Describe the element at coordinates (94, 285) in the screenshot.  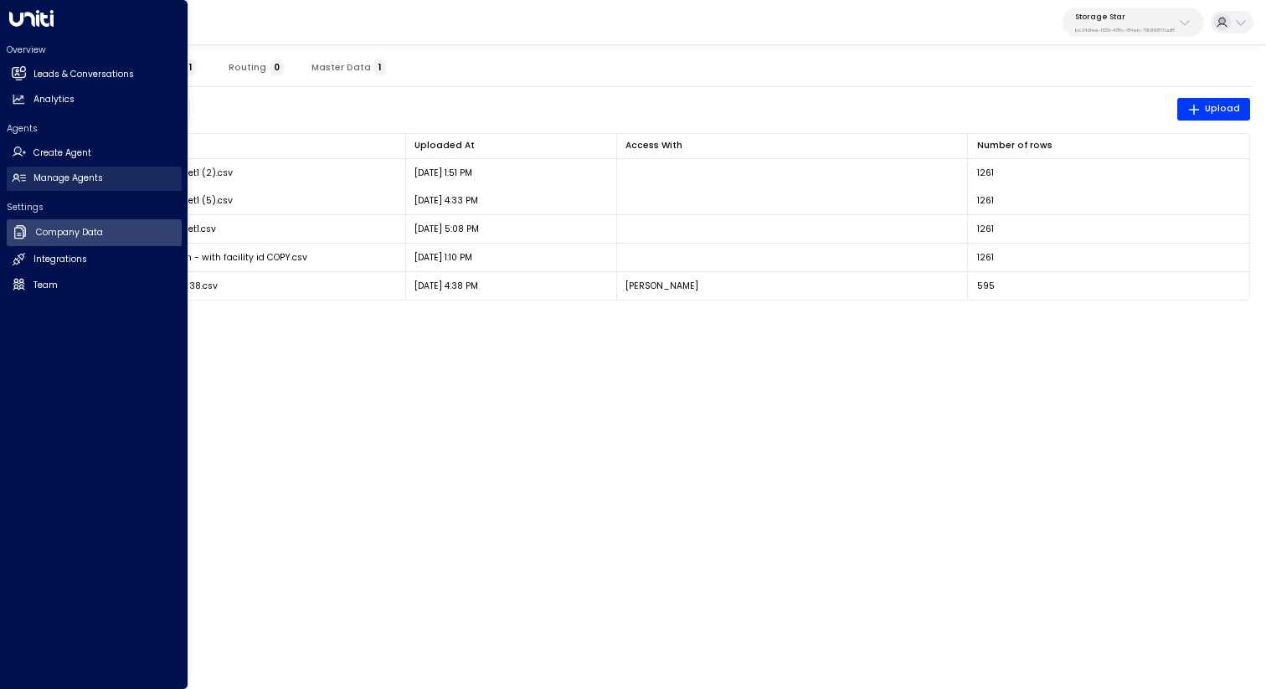
I see `a: Team` at that location.